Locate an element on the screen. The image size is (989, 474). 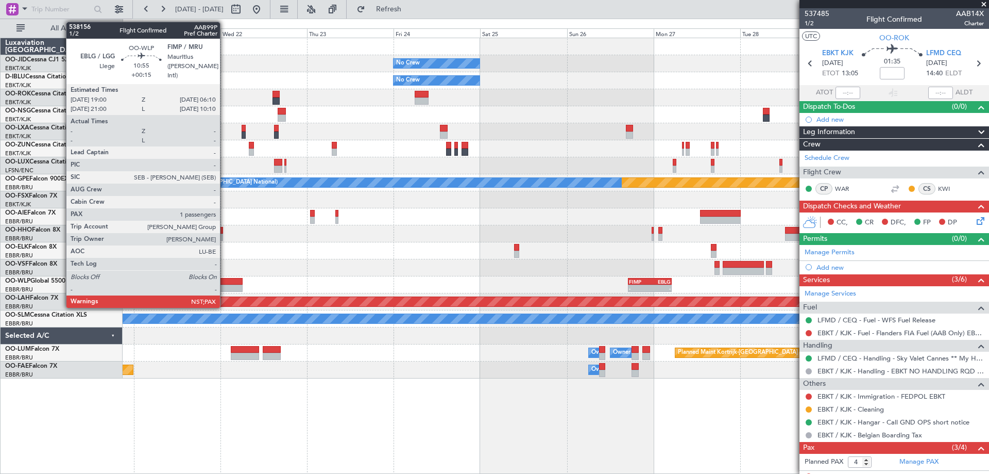
span: OO-SLM is located at coordinates (18, 315).